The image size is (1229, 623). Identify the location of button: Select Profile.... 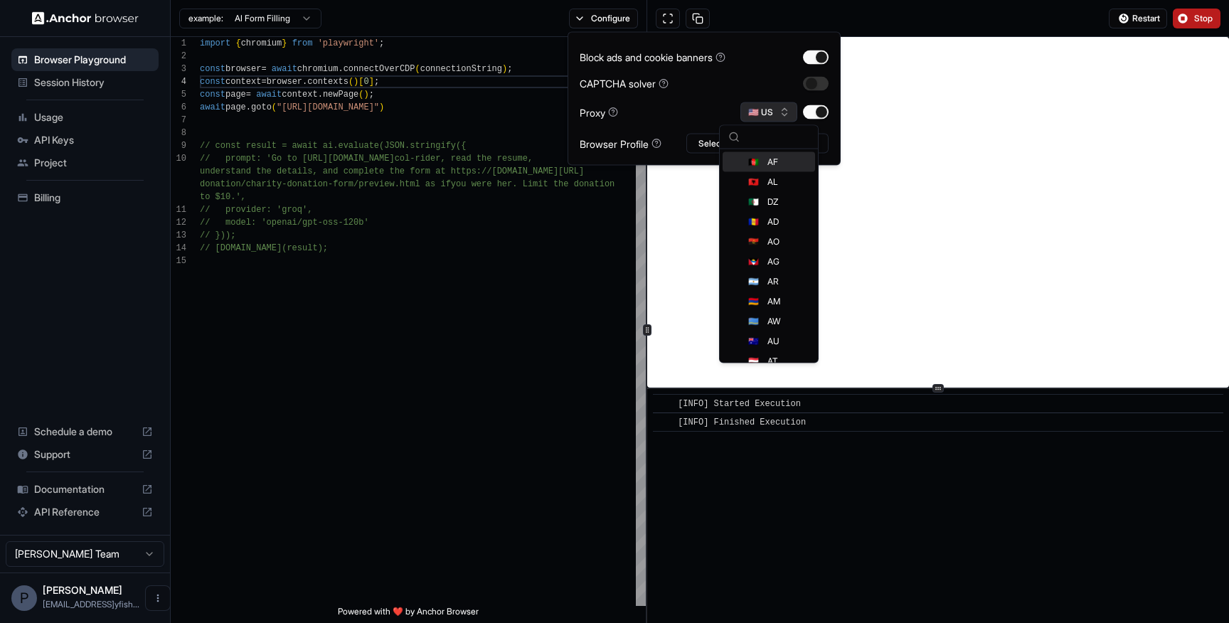
(757, 144).